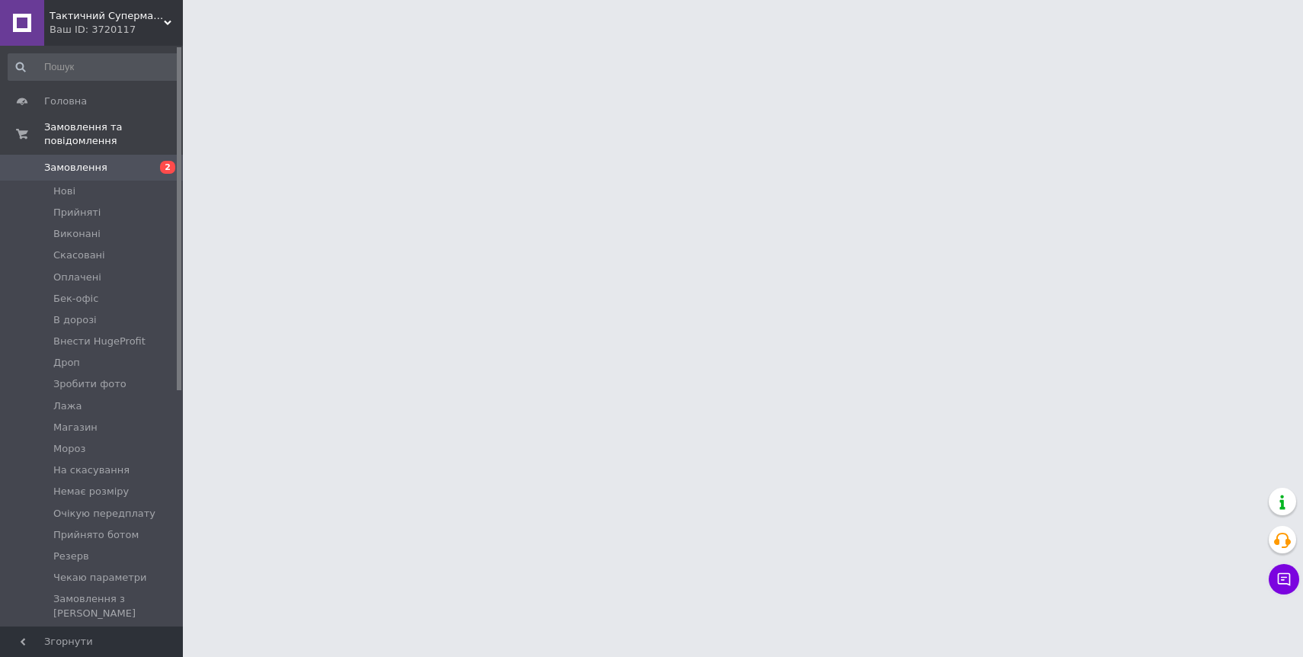 This screenshot has height=657, width=1303. What do you see at coordinates (77, 213) in the screenshot?
I see `span: Прийняті` at bounding box center [77, 213].